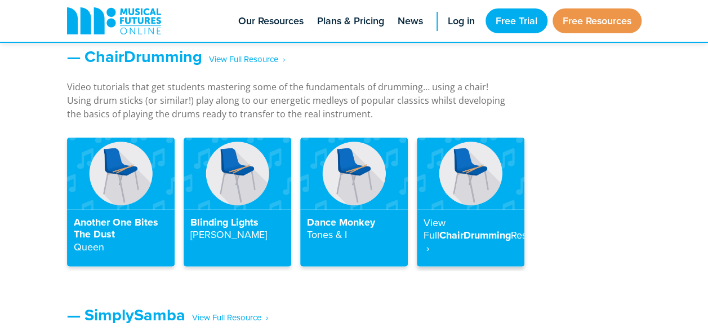 Image resolution: width=708 pixels, height=335 pixels. What do you see at coordinates (470, 235) in the screenshot?
I see `h4: ChairDrumming` at bounding box center [470, 235].